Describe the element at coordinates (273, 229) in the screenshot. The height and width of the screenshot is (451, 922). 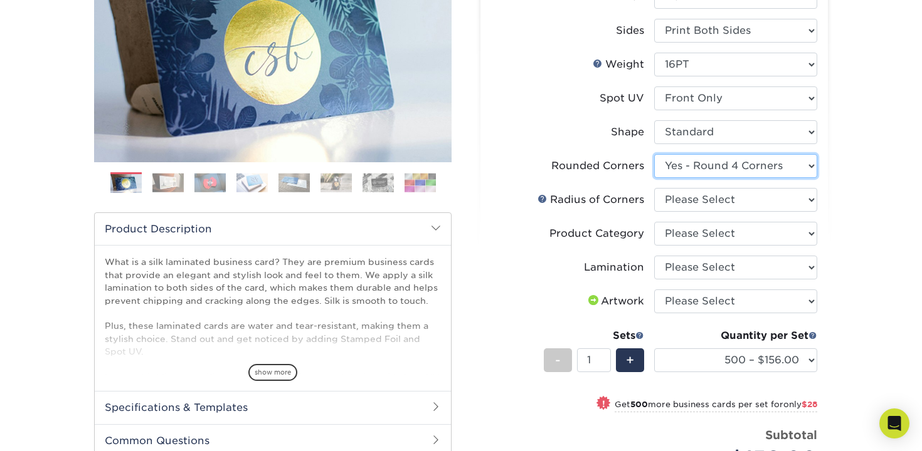
I see `h2: Product Description` at that location.